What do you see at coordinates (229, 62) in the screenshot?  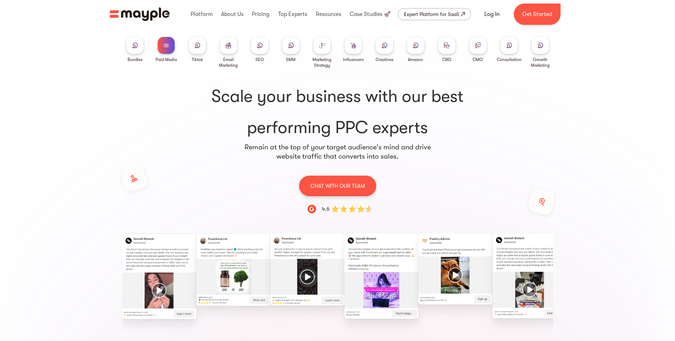 I see `div: Email Marketing` at bounding box center [229, 62].